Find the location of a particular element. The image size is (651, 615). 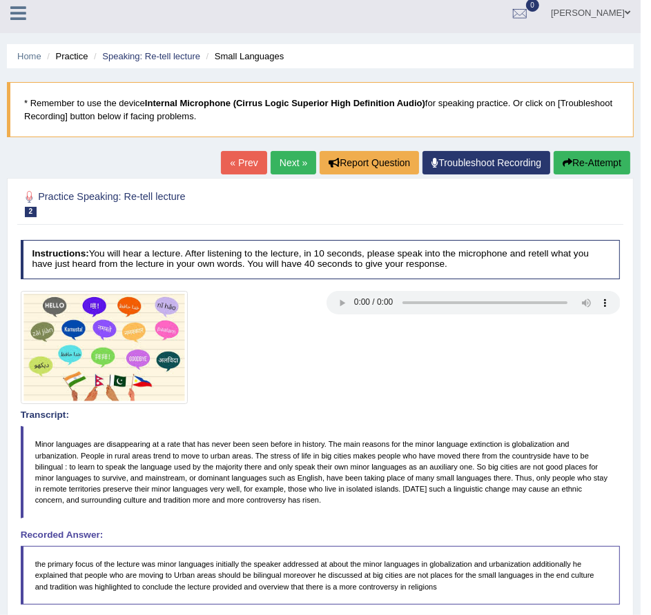

b: Internal Microphone (Cirrus Logic Superior High Definition Audio) is located at coordinates (285, 103).